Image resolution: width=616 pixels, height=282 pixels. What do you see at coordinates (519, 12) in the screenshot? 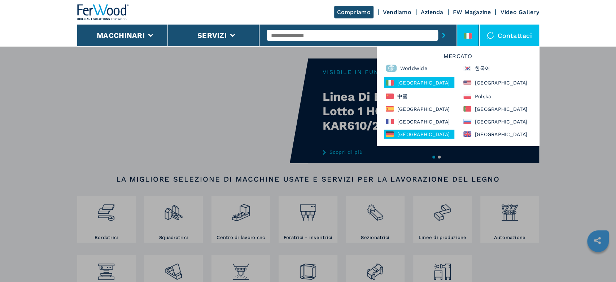
I see `a: Video Gallery` at bounding box center [519, 12].